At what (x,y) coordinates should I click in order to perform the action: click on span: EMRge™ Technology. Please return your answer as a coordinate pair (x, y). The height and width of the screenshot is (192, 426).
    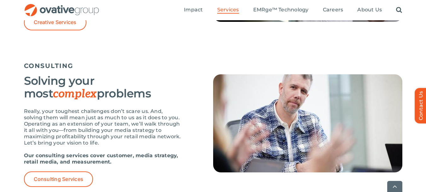
    Looking at the image, I should click on (281, 10).